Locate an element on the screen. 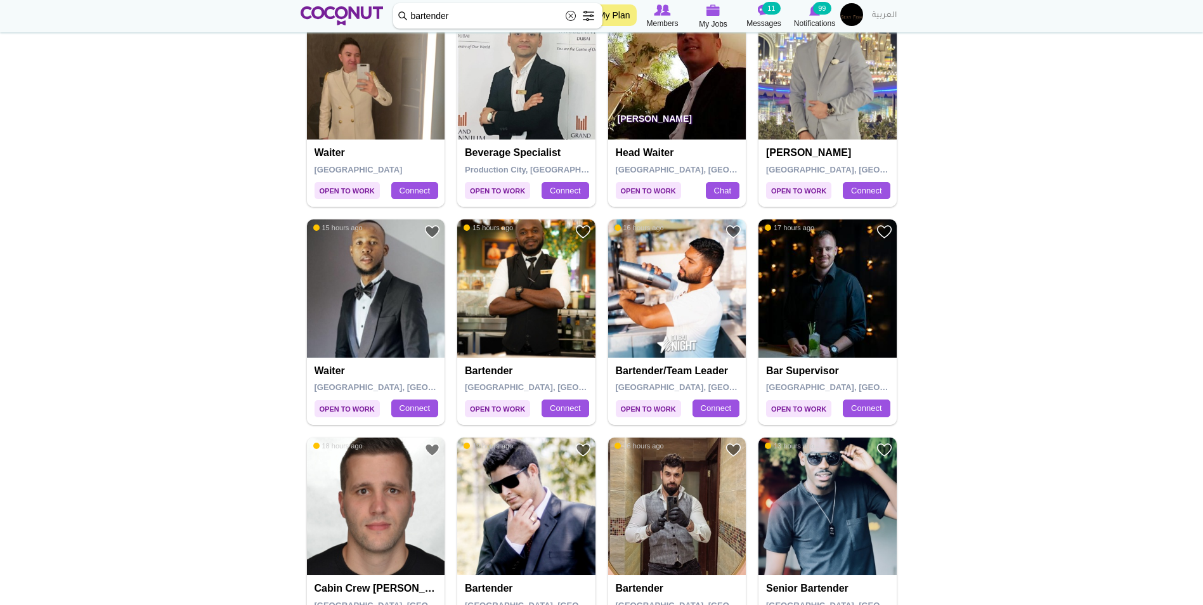  small: 99 is located at coordinates (822, 8).